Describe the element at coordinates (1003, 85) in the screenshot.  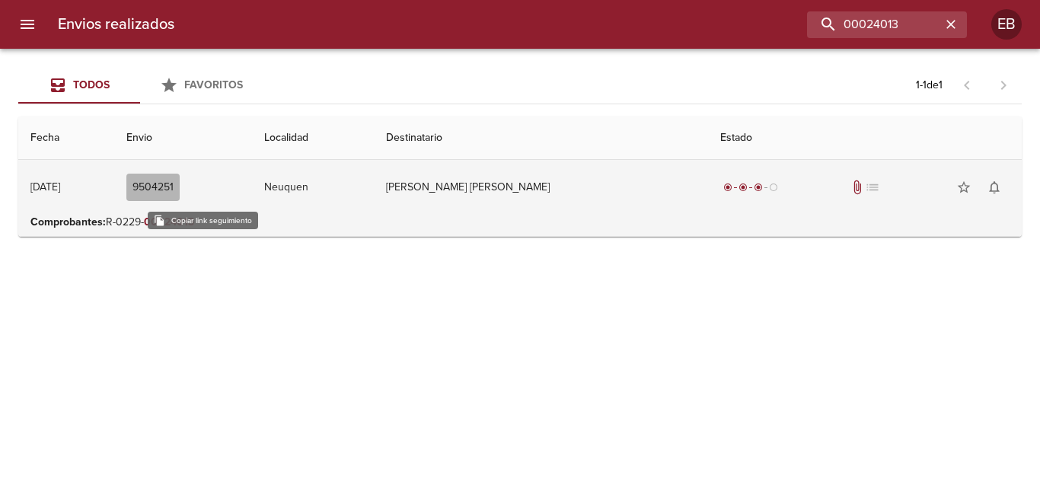
I see `span: Pagina siguiente` at that location.